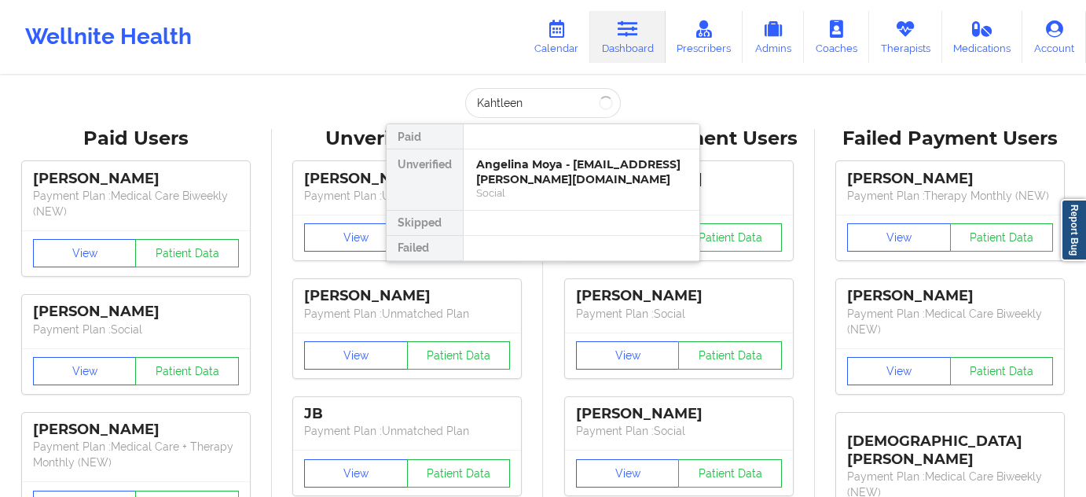 This screenshot has height=497, width=1086. I want to click on div: Skipped, so click(424, 223).